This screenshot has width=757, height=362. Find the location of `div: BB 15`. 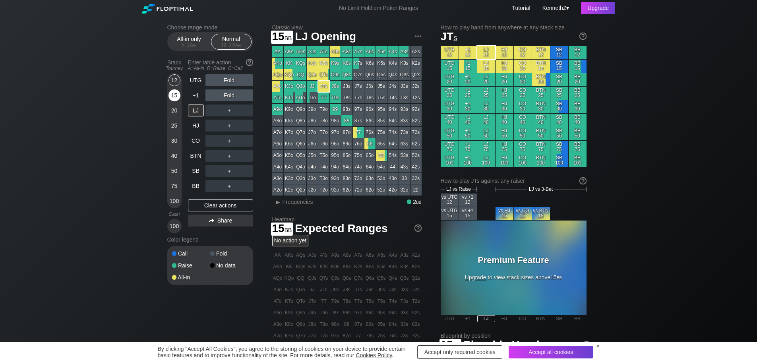

div: BB 15 is located at coordinates (577, 66).